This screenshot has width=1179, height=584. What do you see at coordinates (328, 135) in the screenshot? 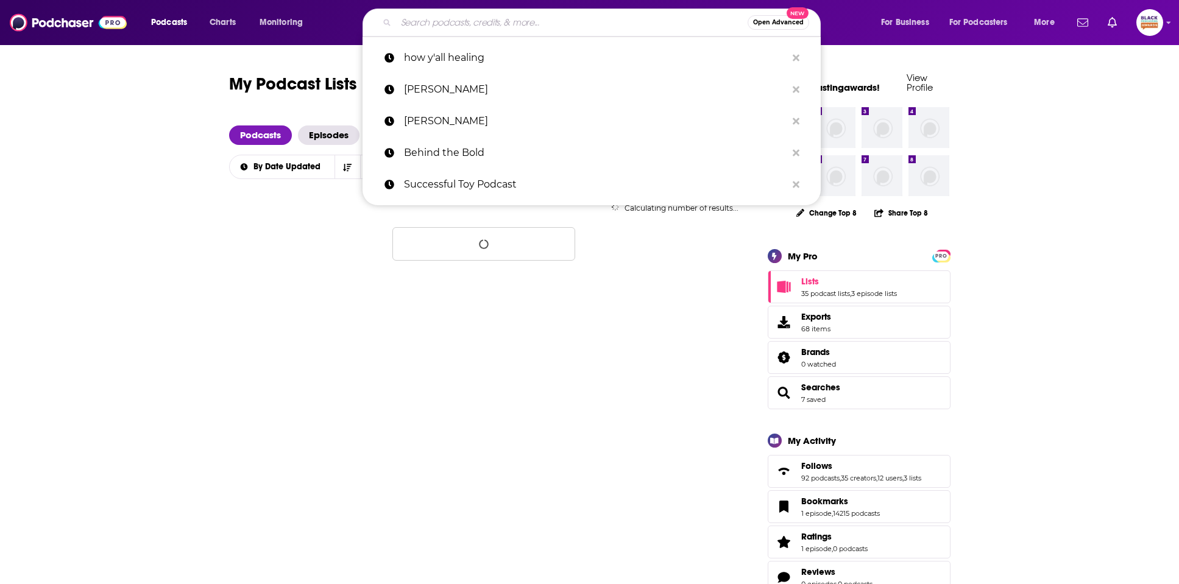
I see `a: Episodes` at bounding box center [328, 135].